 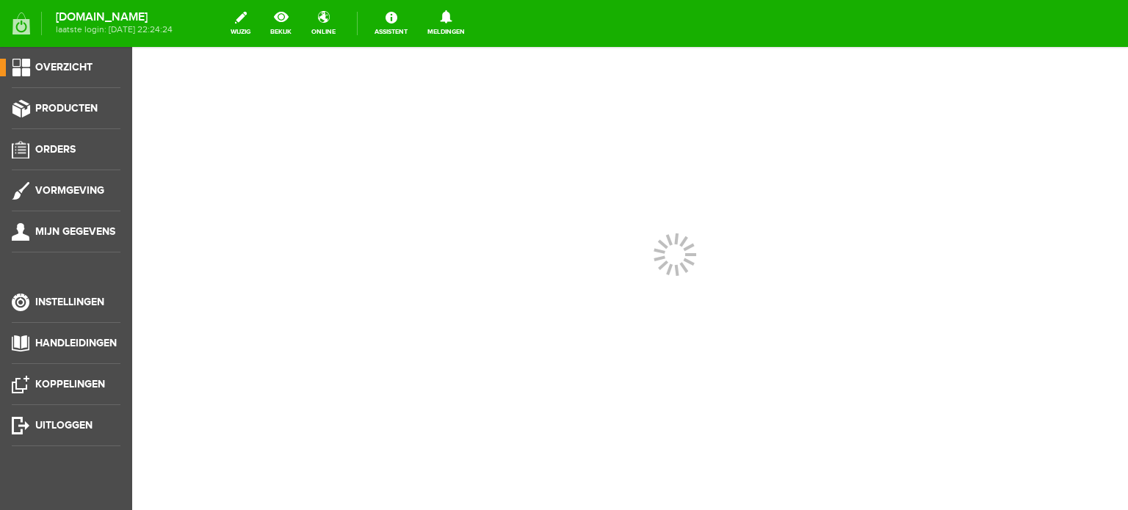 I want to click on span: Vormgeving, so click(x=70, y=190).